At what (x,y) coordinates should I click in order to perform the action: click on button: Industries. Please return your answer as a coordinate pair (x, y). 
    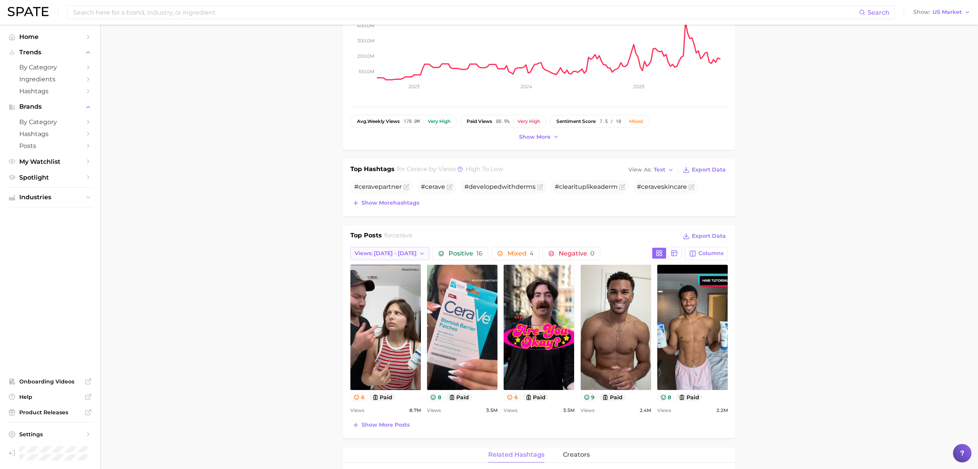
    Looking at the image, I should click on (50, 197).